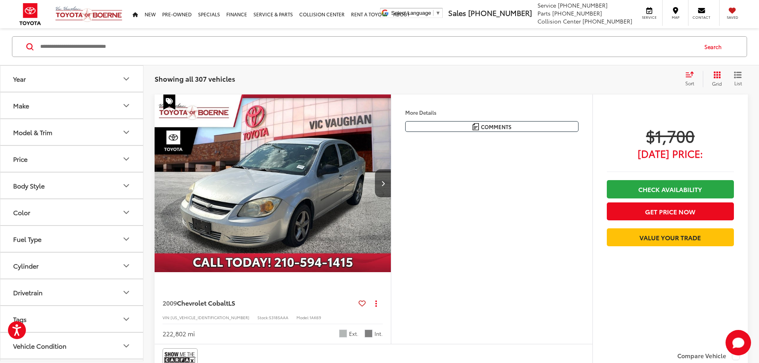  What do you see at coordinates (72, 159) in the screenshot?
I see `button: PricePrice` at bounding box center [72, 159].